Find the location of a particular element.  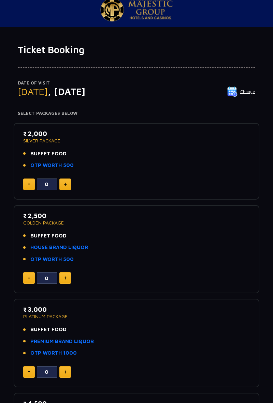

p: GOLDEN PACKAGE is located at coordinates (136, 223).